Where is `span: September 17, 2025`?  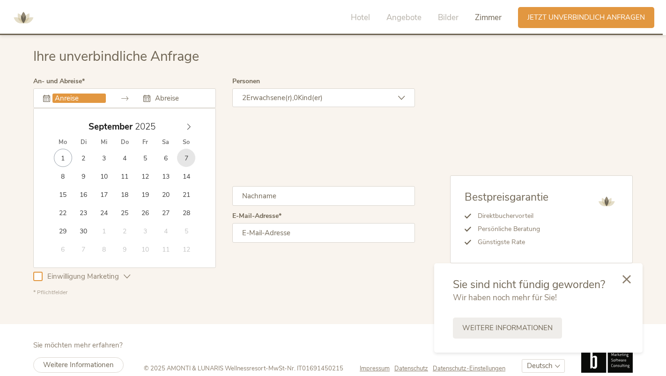 span: September 17, 2025 is located at coordinates (103, 194).